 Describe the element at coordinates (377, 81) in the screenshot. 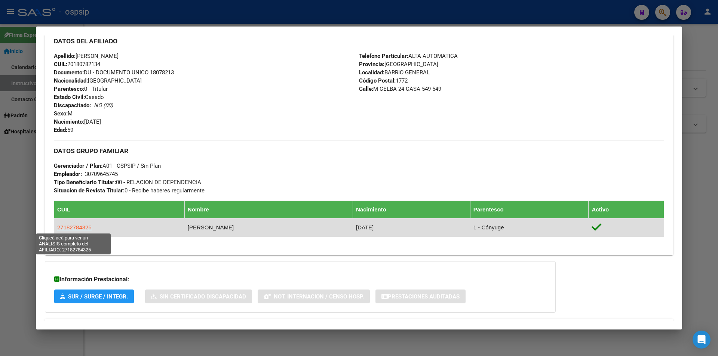

I see `strong: Código Postal:` at that location.